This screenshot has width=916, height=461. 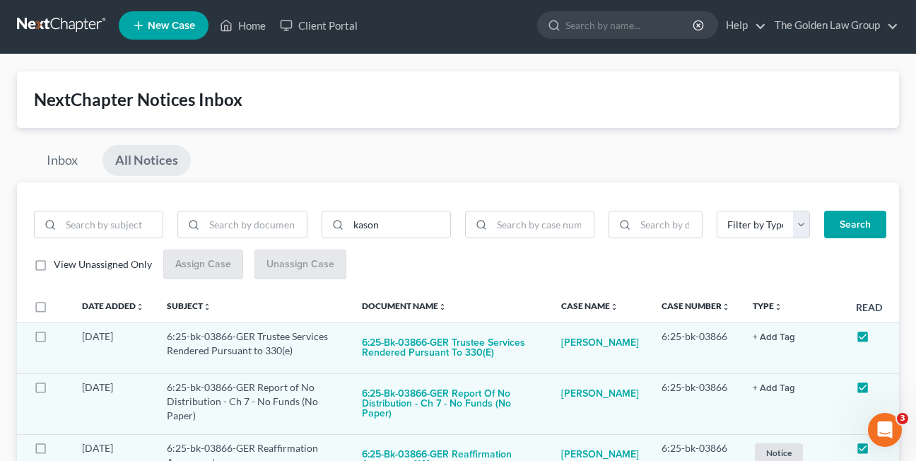 What do you see at coordinates (767, 305) in the screenshot?
I see `a: Typeunfold_more` at bounding box center [767, 305].